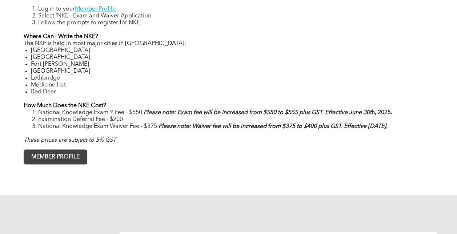  Describe the element at coordinates (268, 113) in the screenshot. I see `strong: h, 2025.` at that location.